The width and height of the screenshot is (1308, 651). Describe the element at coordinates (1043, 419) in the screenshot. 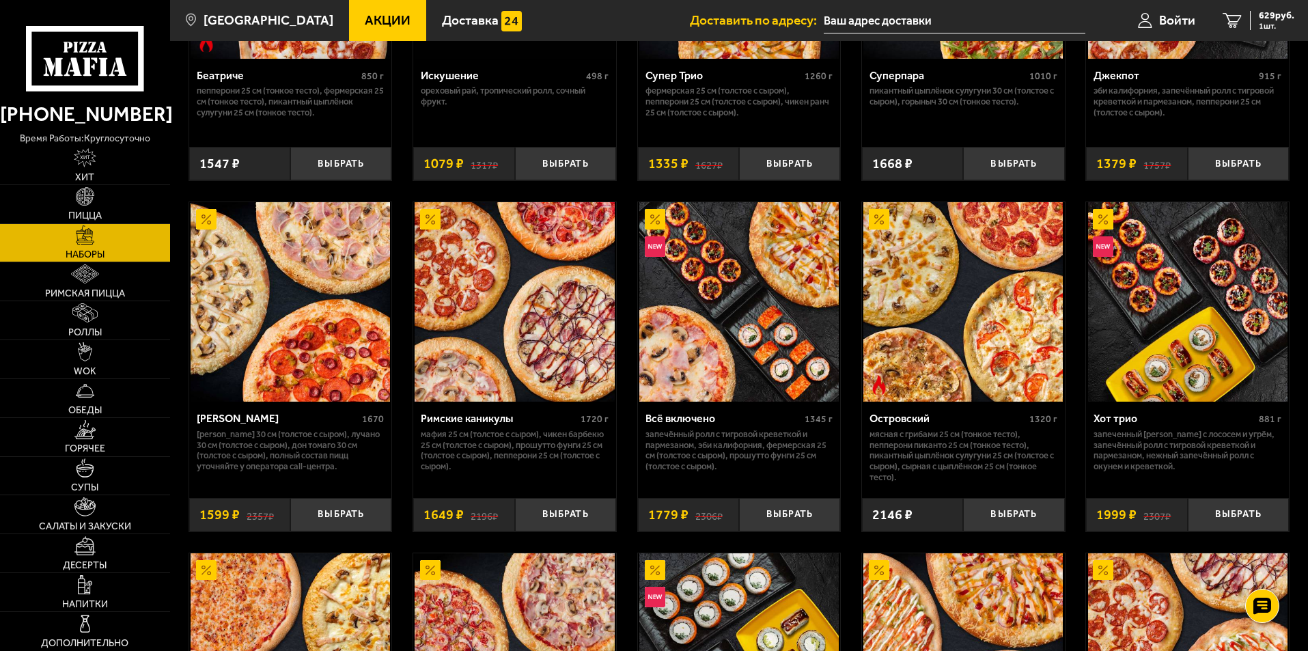

I see `span: 1320 г` at that location.